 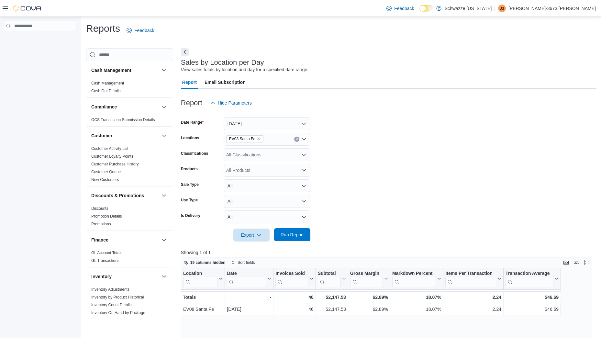 What do you see at coordinates (259, 139) in the screenshot?
I see `button: Remove EV08 Santa Fe from selection in this group` at bounding box center [259, 139].